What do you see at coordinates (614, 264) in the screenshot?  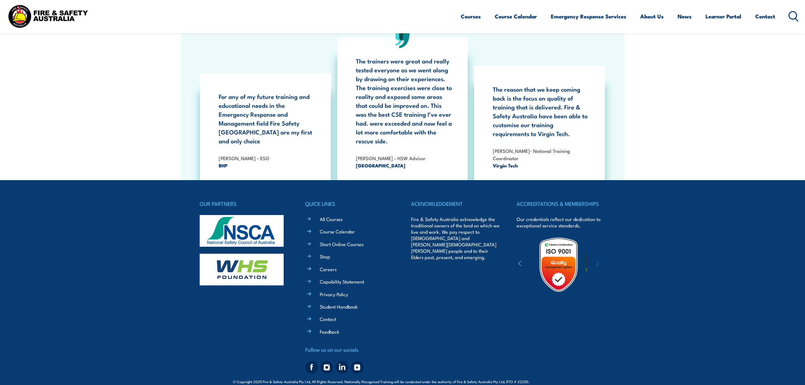 I see `img: ewpa-logo` at bounding box center [614, 264].